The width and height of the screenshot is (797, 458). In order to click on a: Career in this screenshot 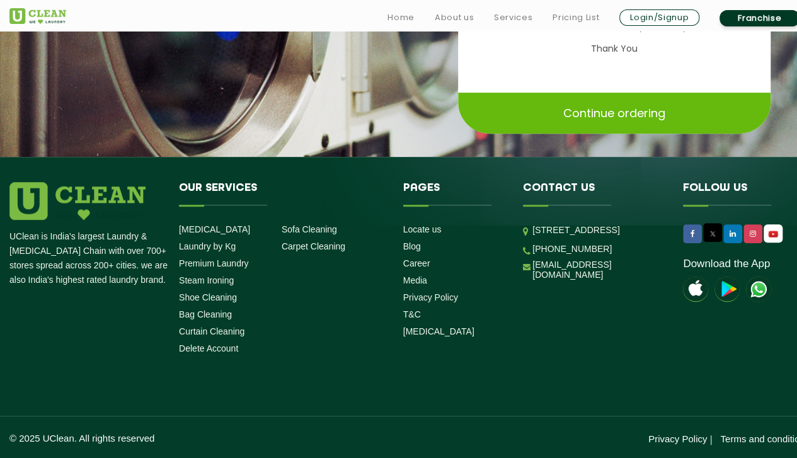, I will do `click(417, 263)`.